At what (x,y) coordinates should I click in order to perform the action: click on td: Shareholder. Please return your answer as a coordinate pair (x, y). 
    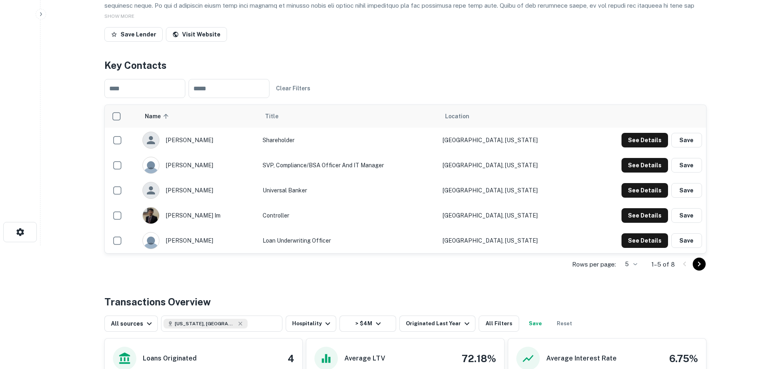
    Looking at the image, I should click on (349, 140).